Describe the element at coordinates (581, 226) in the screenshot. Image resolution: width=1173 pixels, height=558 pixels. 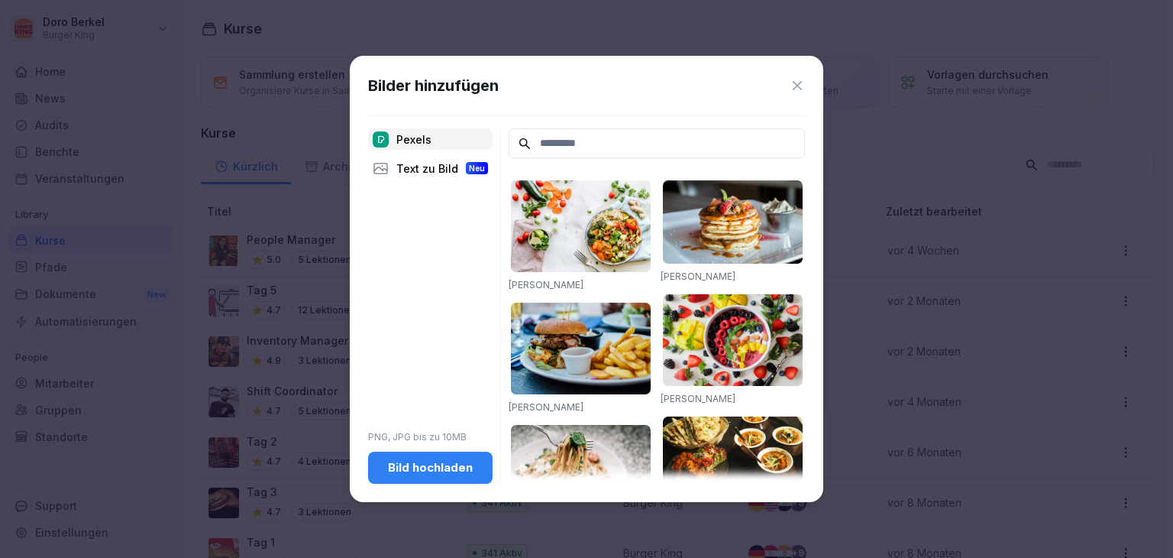
I see `img: pexels-photo-1640777.jpeg` at that location.